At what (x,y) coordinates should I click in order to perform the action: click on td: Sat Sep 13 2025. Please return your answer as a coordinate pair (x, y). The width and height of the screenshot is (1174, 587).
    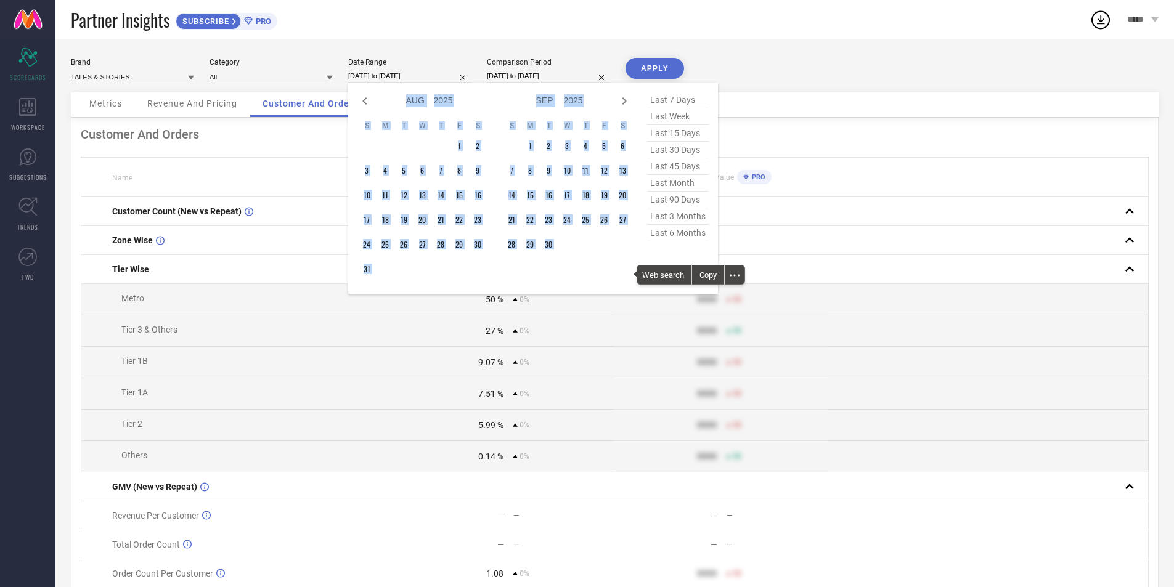
    Looking at the image, I should click on (623, 171).